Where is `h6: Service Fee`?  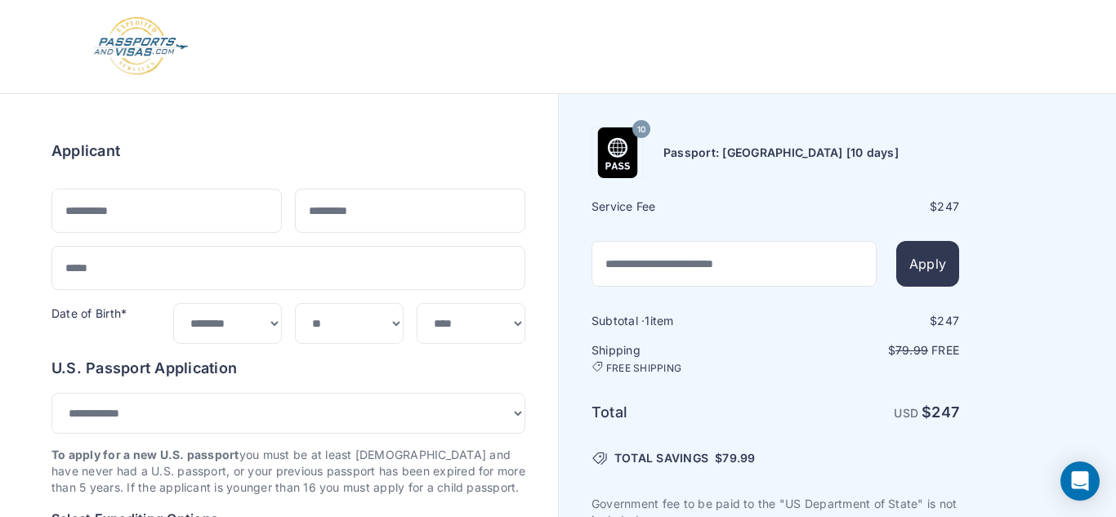 h6: Service Fee is located at coordinates (682, 207).